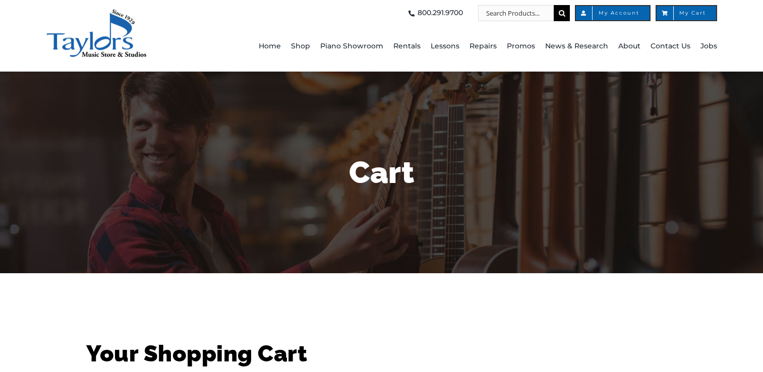 The height and width of the screenshot is (372, 763). What do you see at coordinates (434, 13) in the screenshot?
I see `a: 800.291.9700` at bounding box center [434, 13].